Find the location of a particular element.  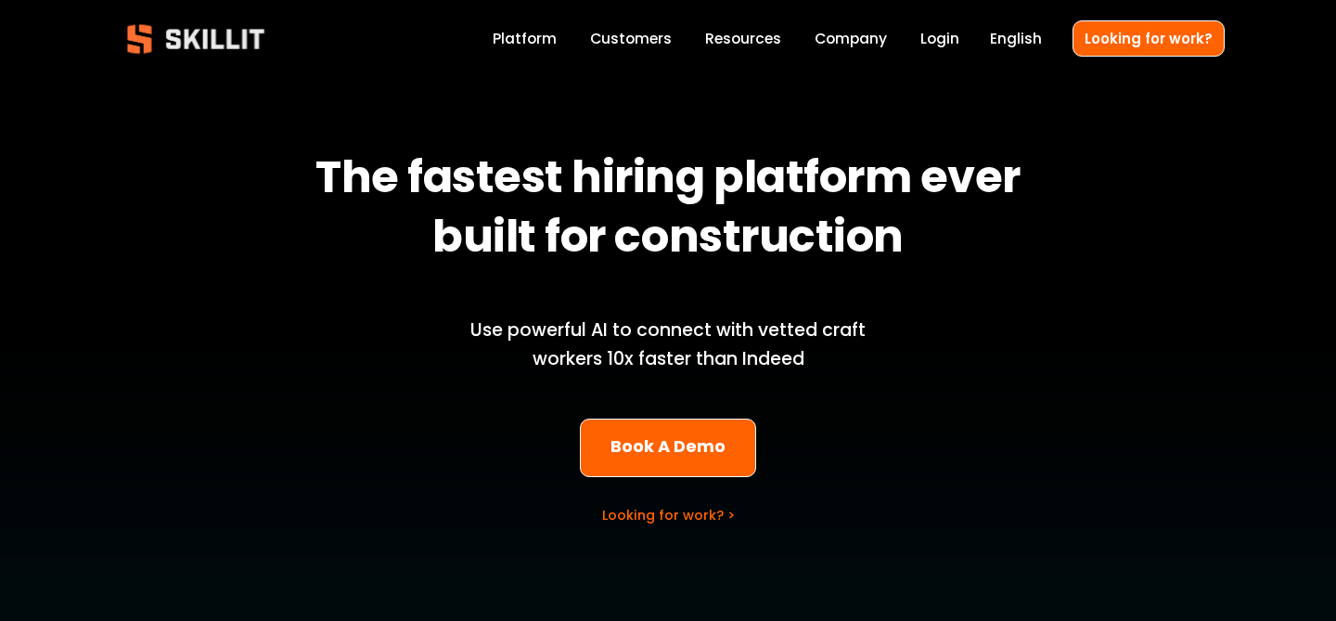

a: Looking for work? > is located at coordinates (668, 515).